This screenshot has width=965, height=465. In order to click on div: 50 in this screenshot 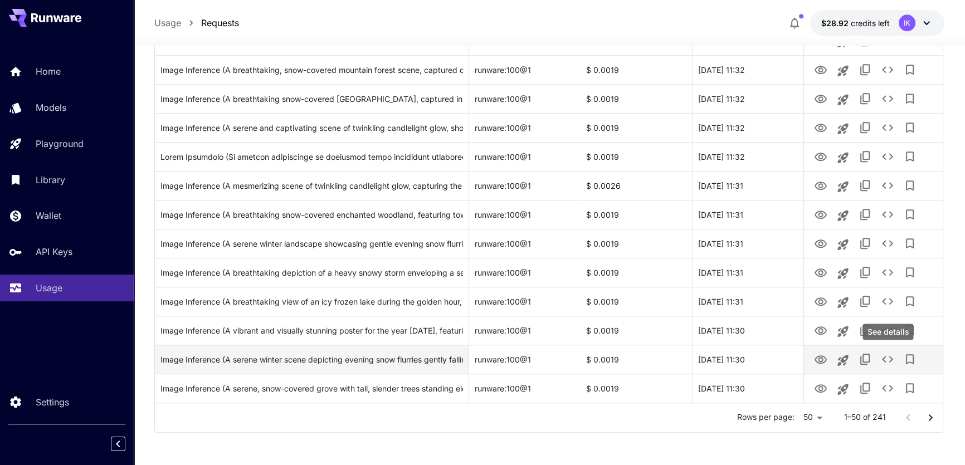, I will do `click(812, 417)`.